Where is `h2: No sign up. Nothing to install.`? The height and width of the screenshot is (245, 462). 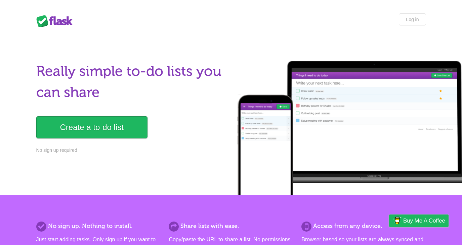
h2: No sign up. Nothing to install. is located at coordinates (98, 226).